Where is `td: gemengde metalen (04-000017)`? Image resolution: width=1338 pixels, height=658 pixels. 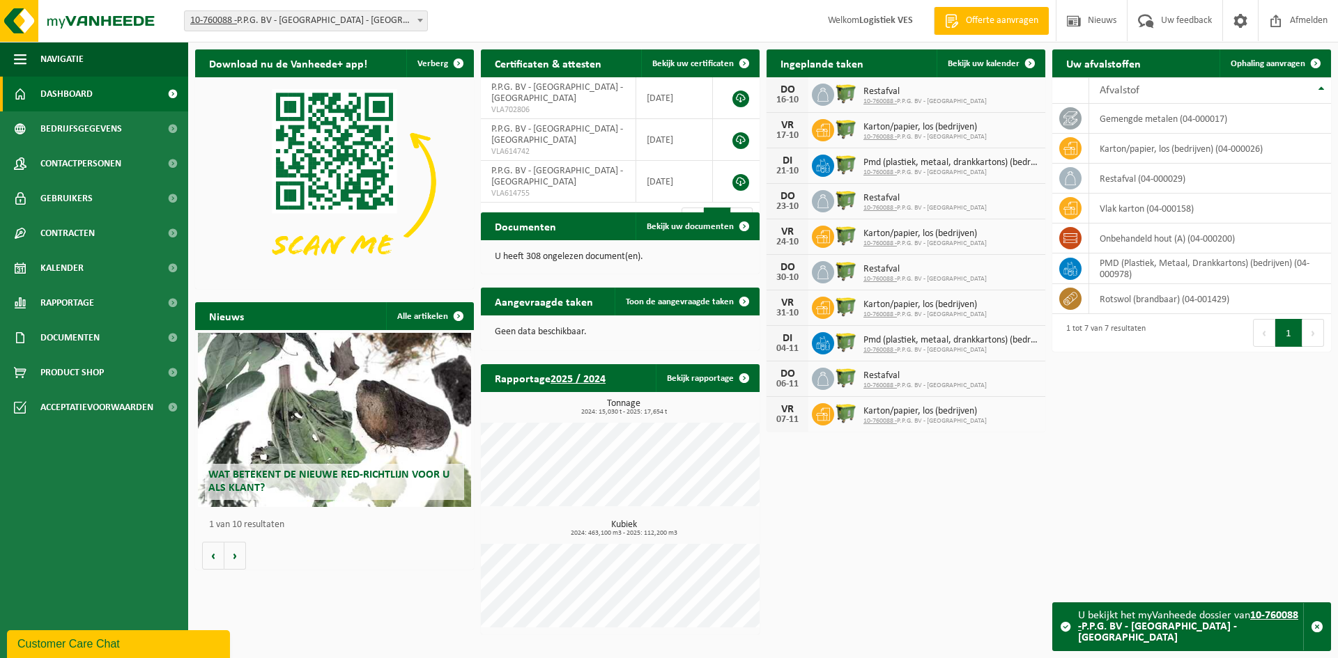 td: gemengde metalen (04-000017) is located at coordinates (1209, 118).